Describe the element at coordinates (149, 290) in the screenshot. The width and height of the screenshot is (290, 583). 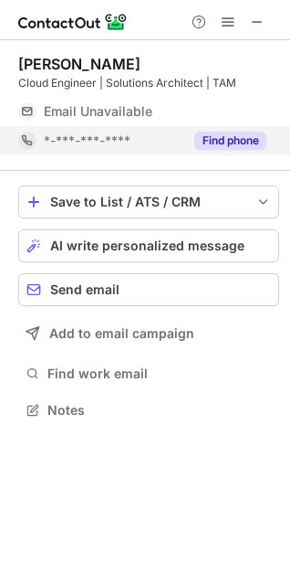
I see `button: Send email` at that location.